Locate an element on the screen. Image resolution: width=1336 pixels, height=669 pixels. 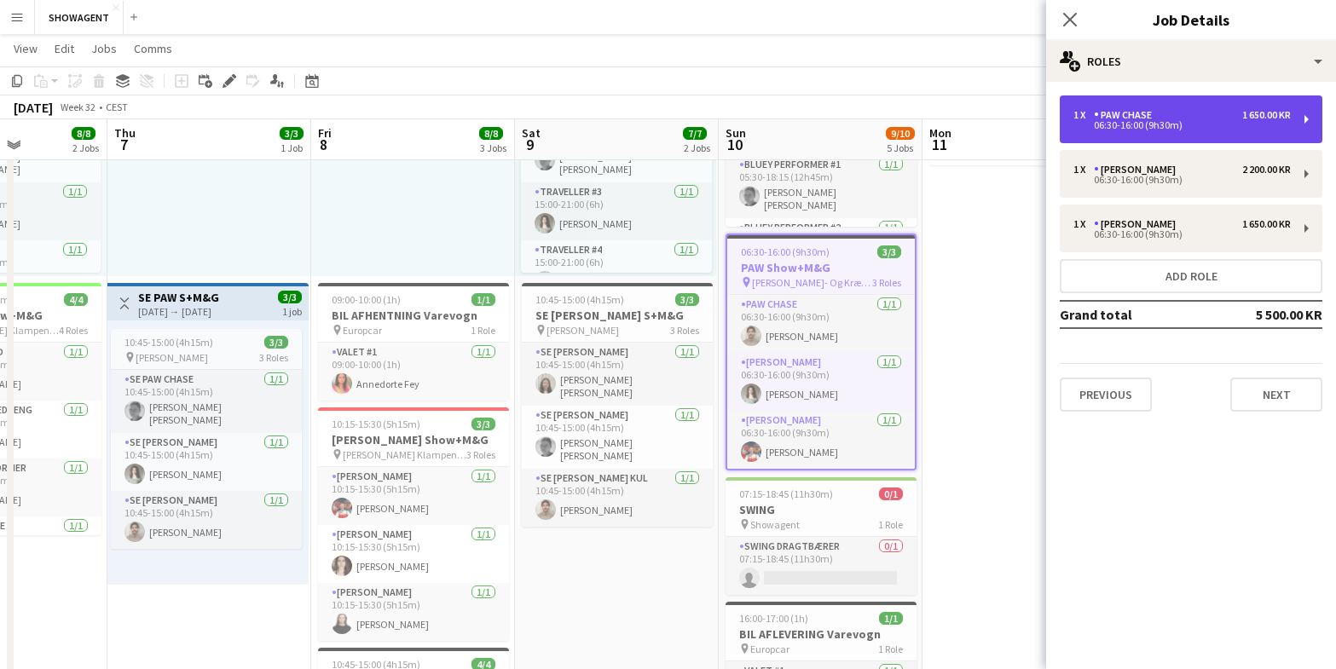
div: 3 Jobs is located at coordinates (493, 147).